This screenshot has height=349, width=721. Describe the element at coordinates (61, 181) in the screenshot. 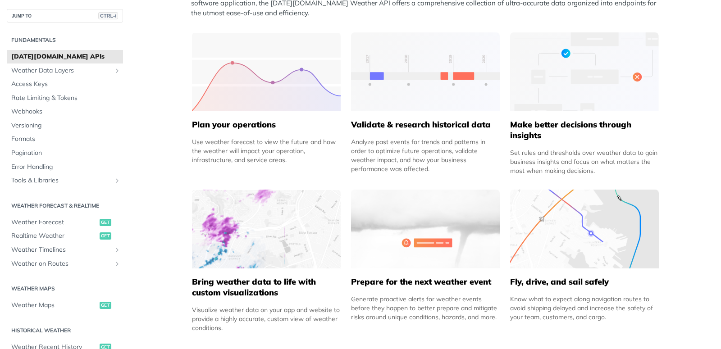

I see `span: Tools & Libraries` at that location.